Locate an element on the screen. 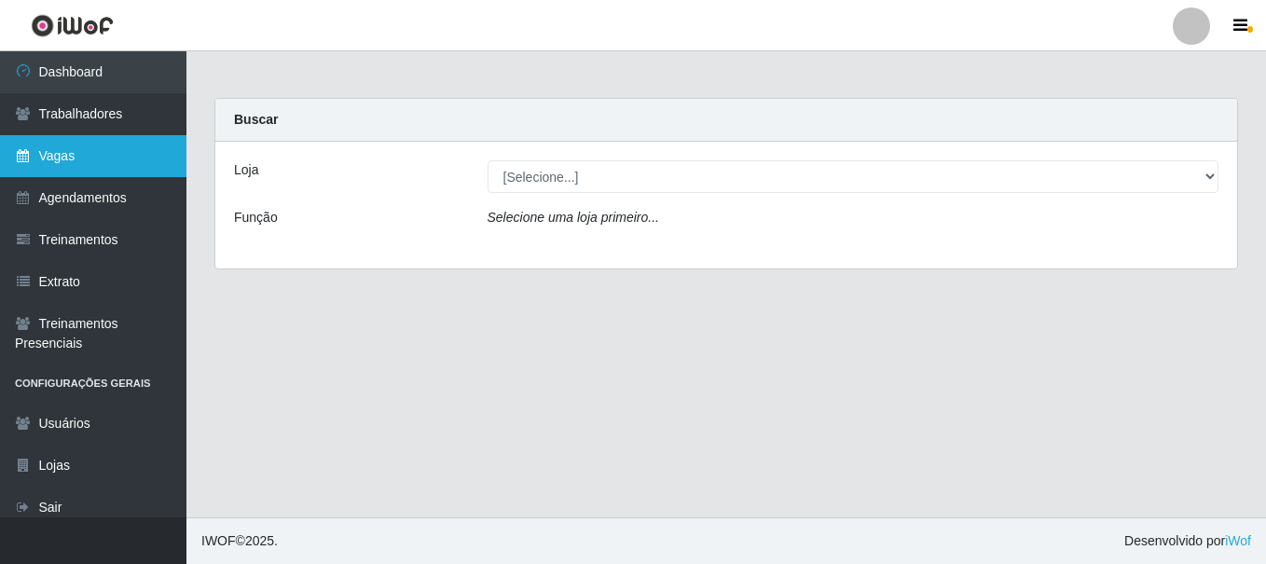  a: iWof is located at coordinates (1238, 541).